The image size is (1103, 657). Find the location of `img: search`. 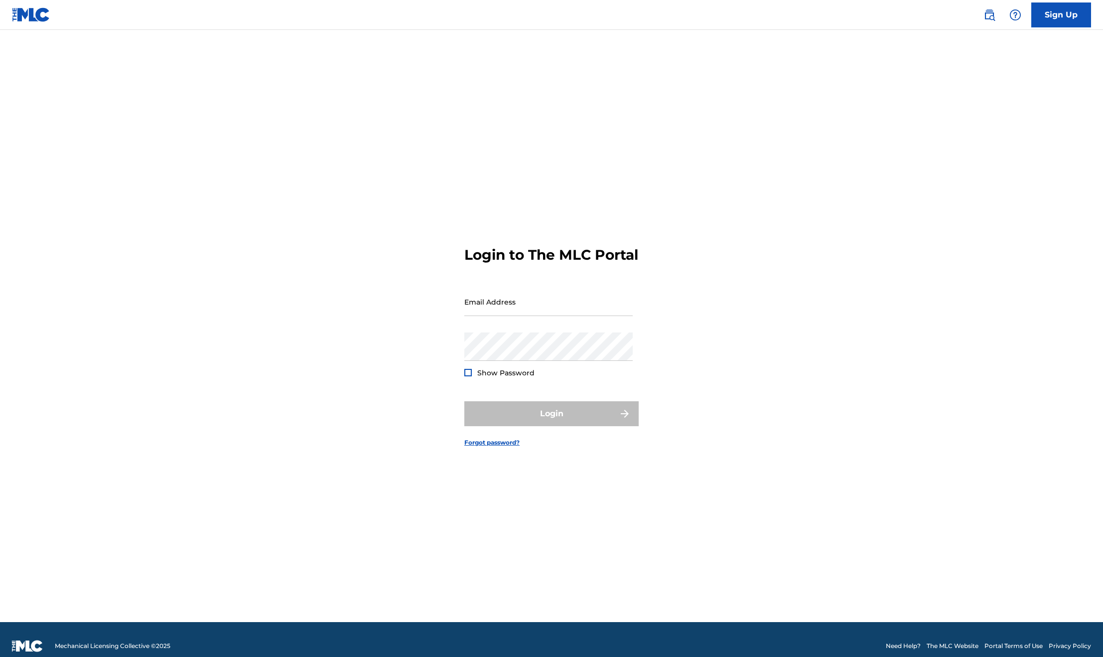

img: search is located at coordinates (990, 15).